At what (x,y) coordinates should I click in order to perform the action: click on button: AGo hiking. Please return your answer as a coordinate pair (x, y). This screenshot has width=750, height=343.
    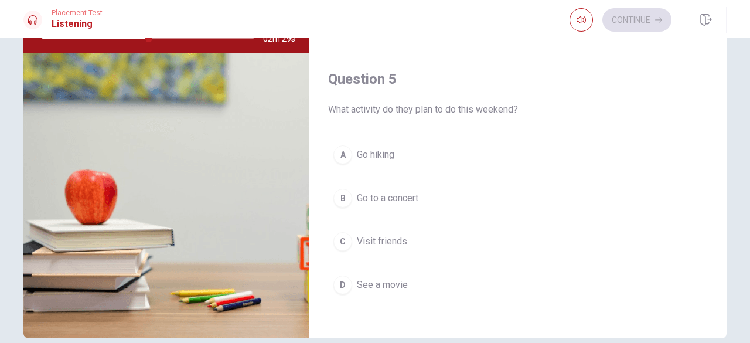
    Looking at the image, I should click on (518, 155).